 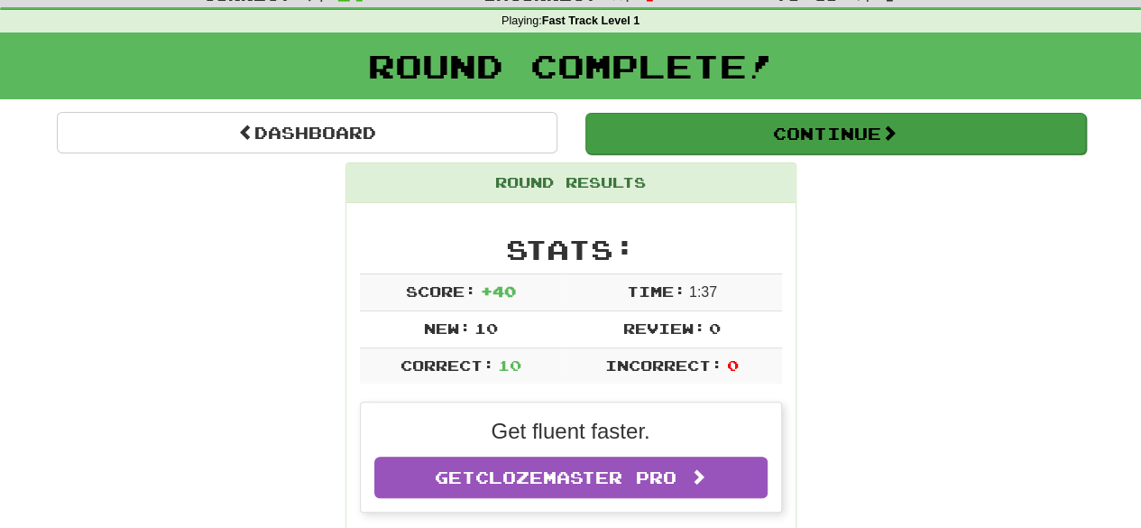 What do you see at coordinates (703, 291) in the screenshot?
I see `span: 1 : 37` at bounding box center [703, 291].